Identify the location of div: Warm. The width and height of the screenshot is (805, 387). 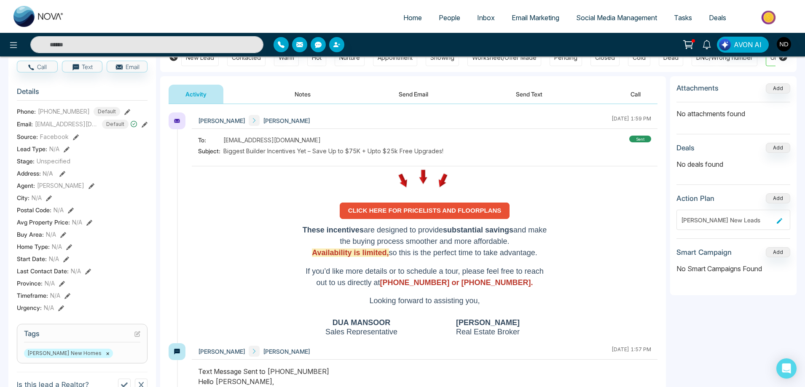
(286, 58).